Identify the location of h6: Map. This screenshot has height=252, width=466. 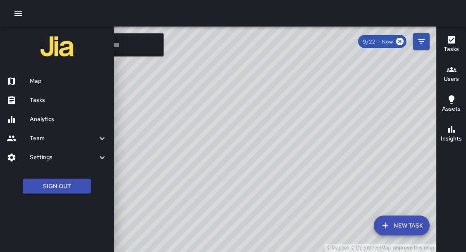
(68, 81).